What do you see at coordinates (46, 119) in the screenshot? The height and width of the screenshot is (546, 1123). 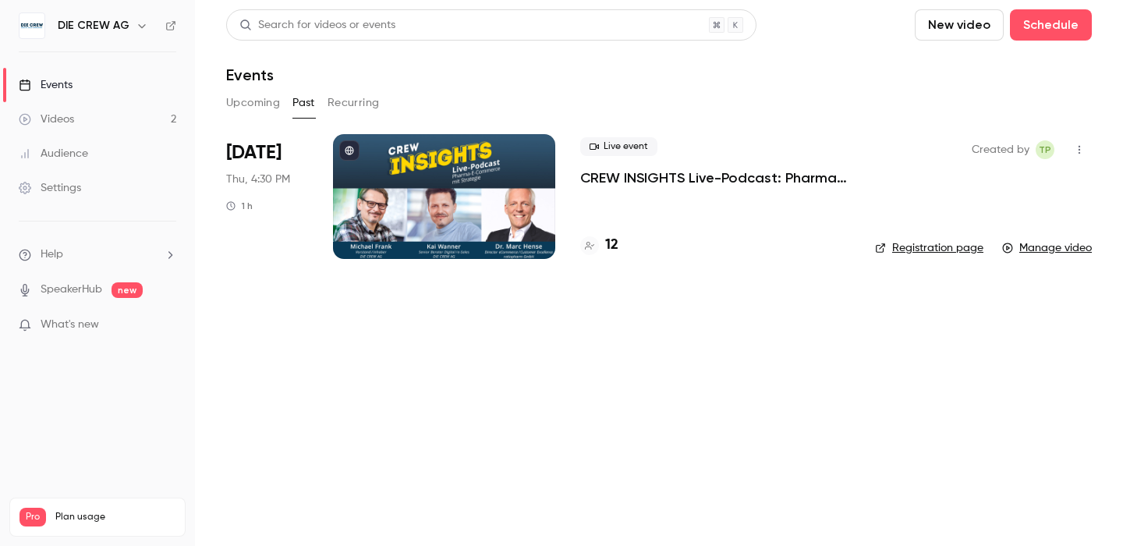 I see `div: Videos` at bounding box center [46, 119].